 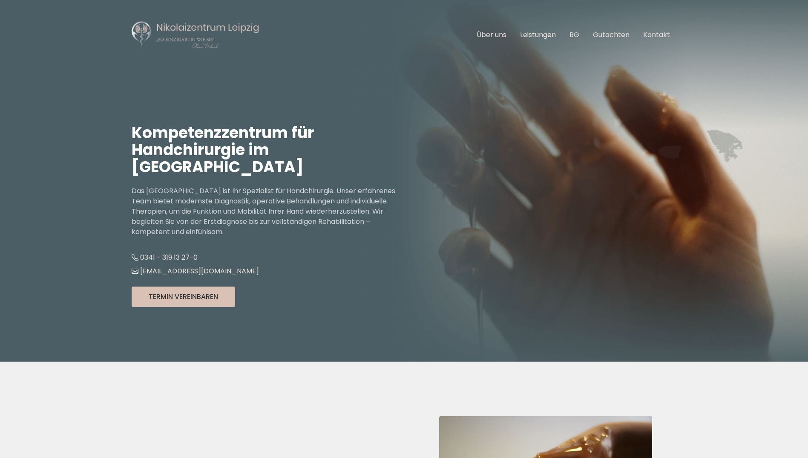 I want to click on a: Über uns, so click(x=492, y=35).